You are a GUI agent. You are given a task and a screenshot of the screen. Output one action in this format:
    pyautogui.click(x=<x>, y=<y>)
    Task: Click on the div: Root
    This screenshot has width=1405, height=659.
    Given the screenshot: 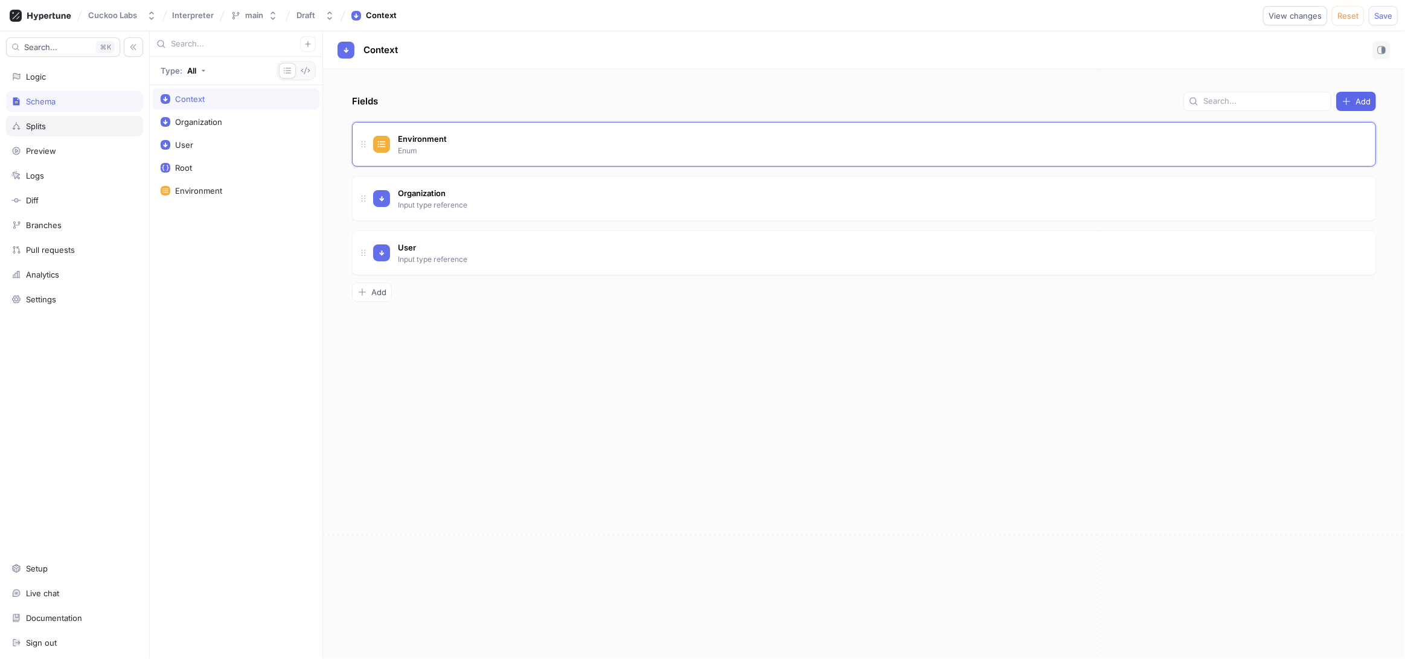 What is the action you would take?
    pyautogui.click(x=184, y=168)
    